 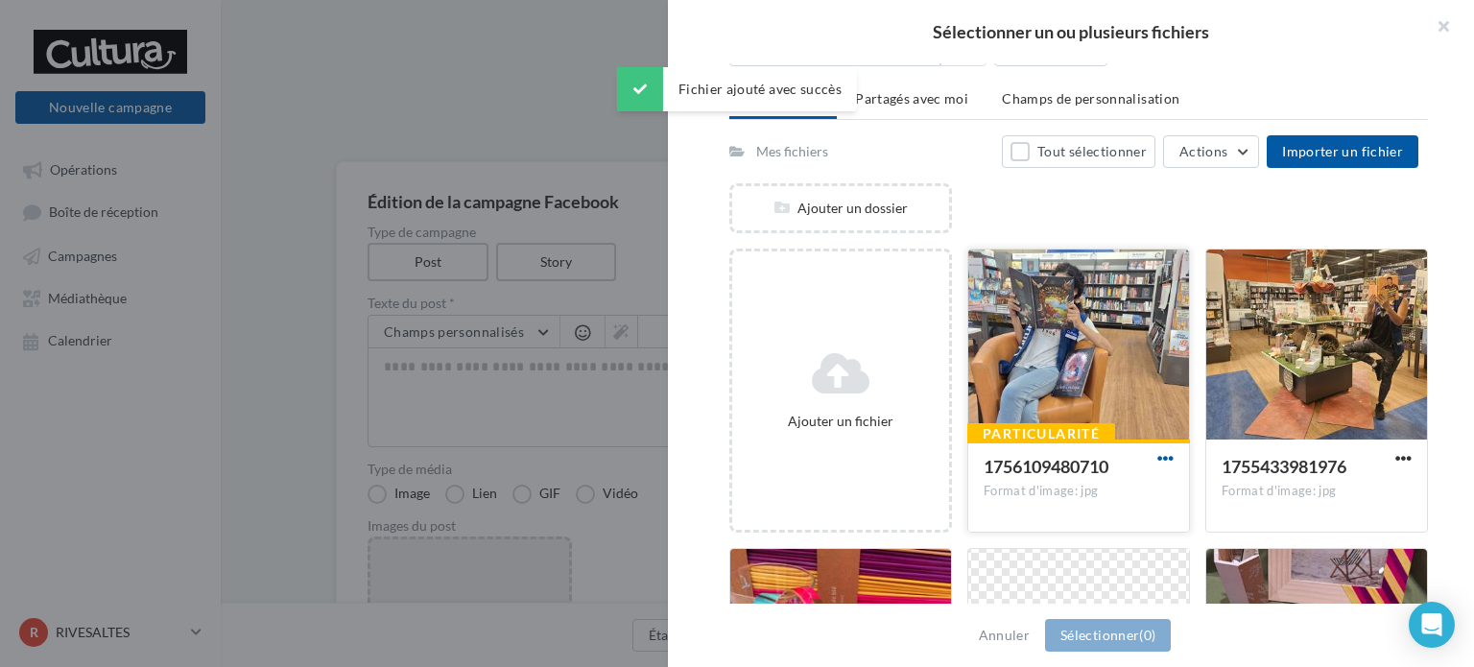 What do you see at coordinates (912, 98) in the screenshot?
I see `span: Partagés avec moi` at bounding box center [912, 98].